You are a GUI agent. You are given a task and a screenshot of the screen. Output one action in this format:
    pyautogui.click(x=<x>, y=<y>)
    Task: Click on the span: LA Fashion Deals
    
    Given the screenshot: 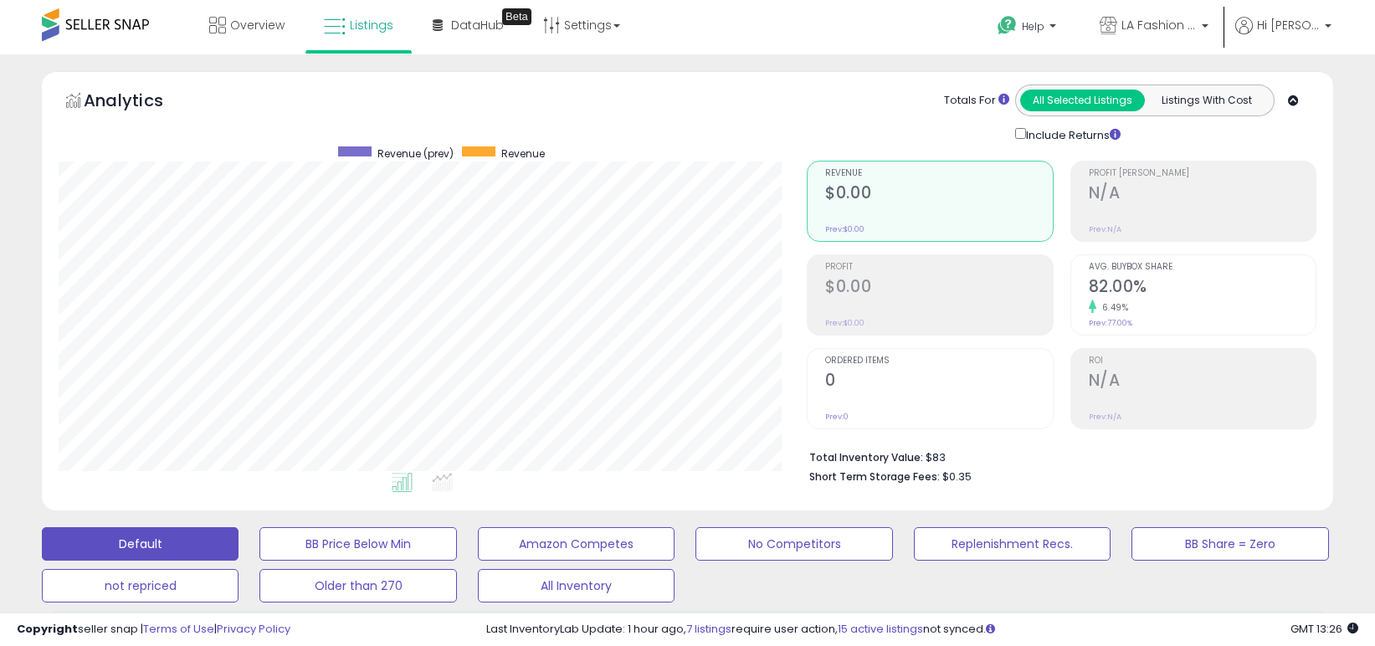 What is the action you would take?
    pyautogui.click(x=1159, y=25)
    